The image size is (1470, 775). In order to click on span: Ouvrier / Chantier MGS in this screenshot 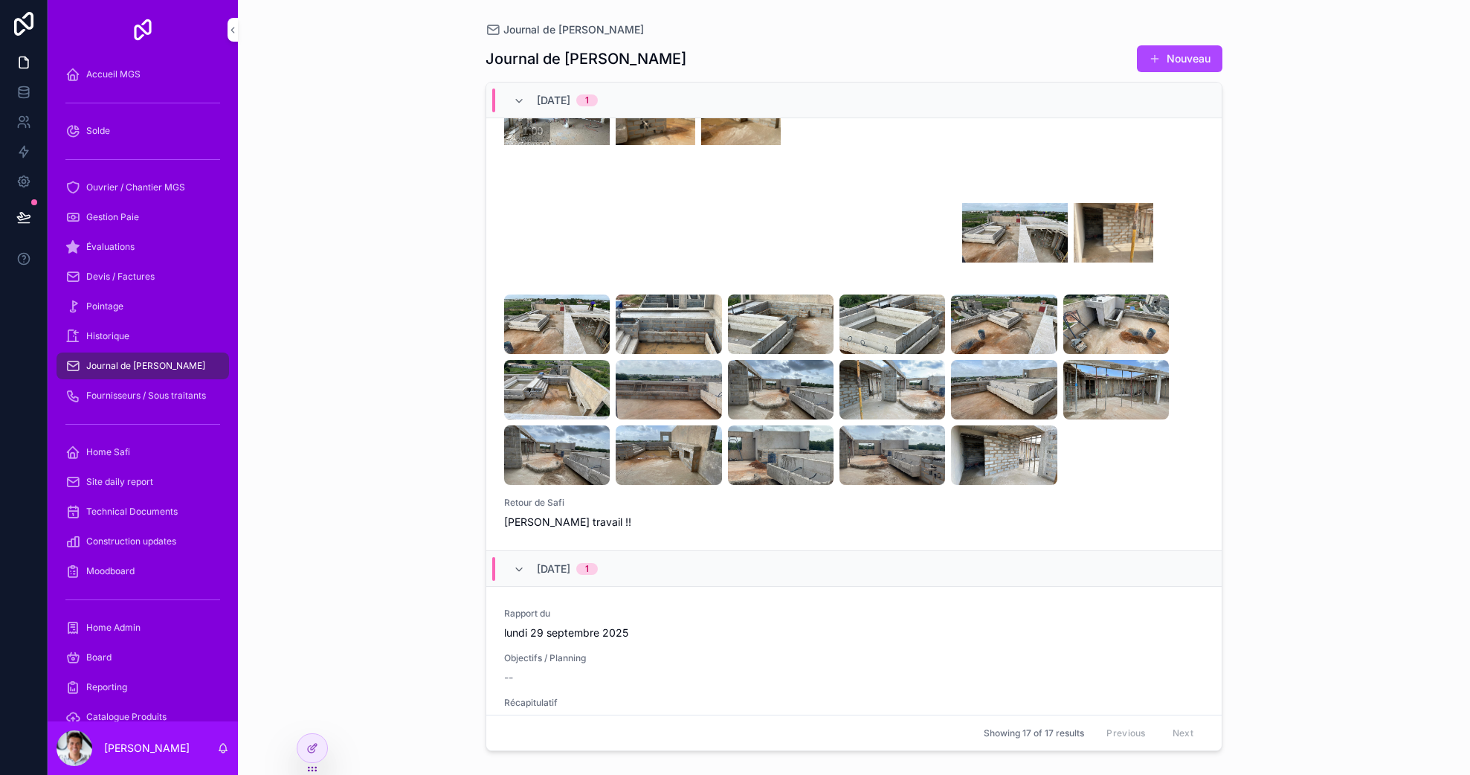, I will do `click(135, 187)`.